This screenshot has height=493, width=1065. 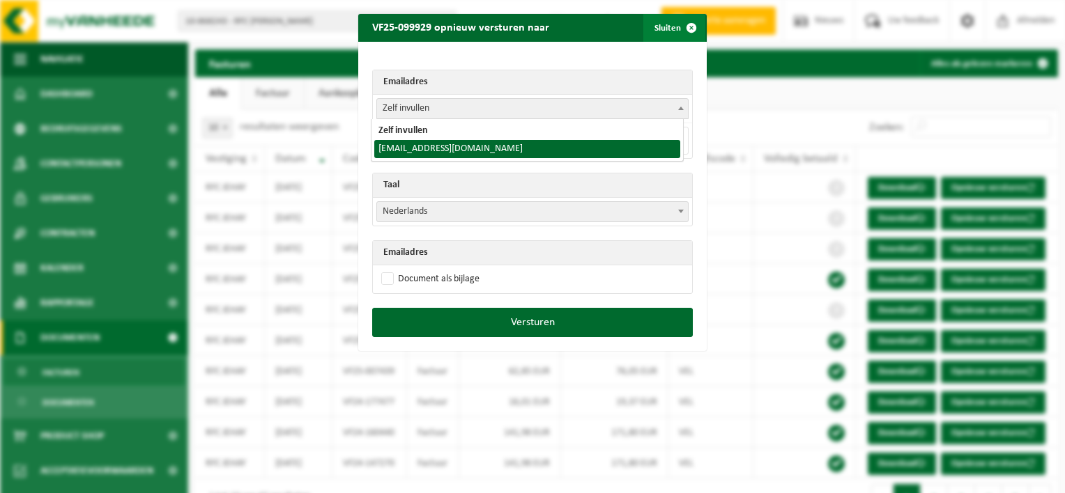 I want to click on li: Zelf invullen, so click(x=527, y=131).